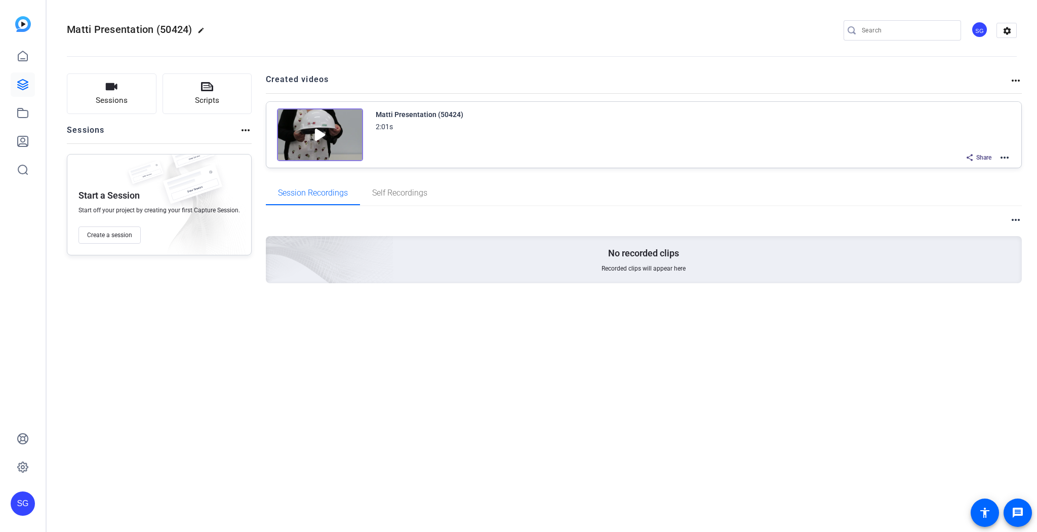 Image resolution: width=1037 pixels, height=532 pixels. I want to click on span: Session Recordings, so click(313, 193).